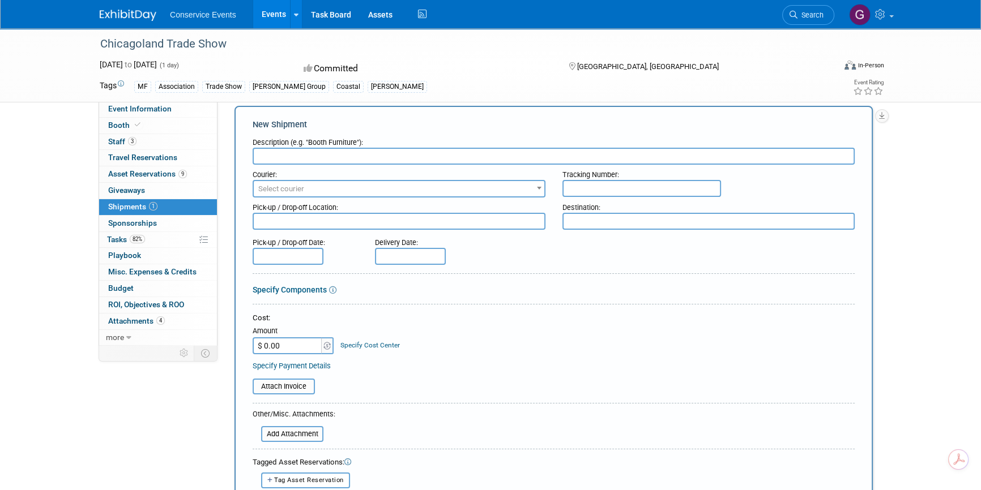  What do you see at coordinates (126, 190) in the screenshot?
I see `span: Giveaways` at bounding box center [126, 190].